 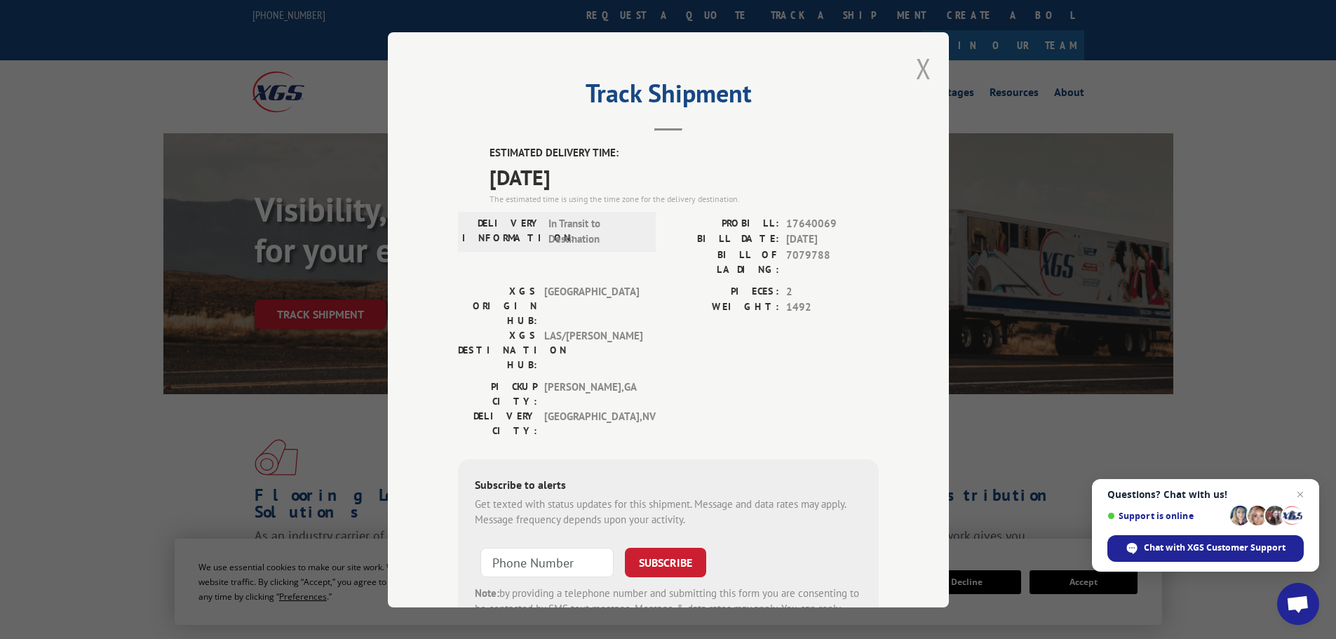 I want to click on span: Questions? Chat with us!, so click(x=1206, y=494).